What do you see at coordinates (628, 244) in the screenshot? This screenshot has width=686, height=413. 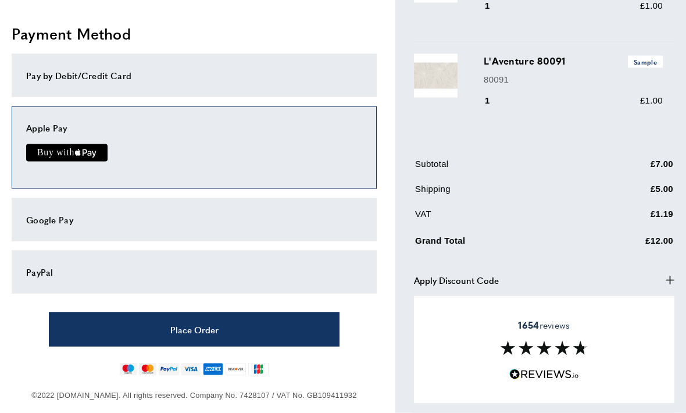 I see `td: £12.00` at bounding box center [628, 244].